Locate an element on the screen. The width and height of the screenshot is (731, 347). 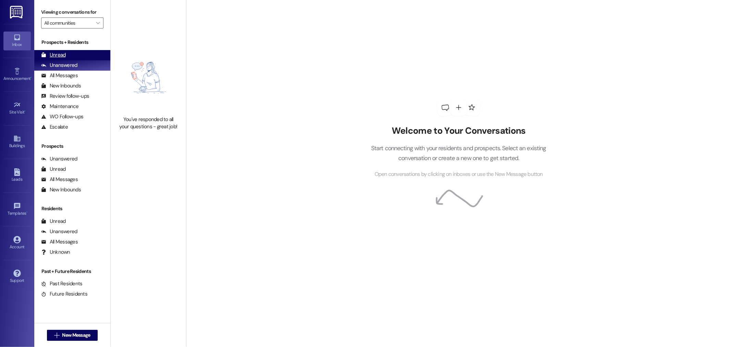
div: Escalate is located at coordinates (54, 127).